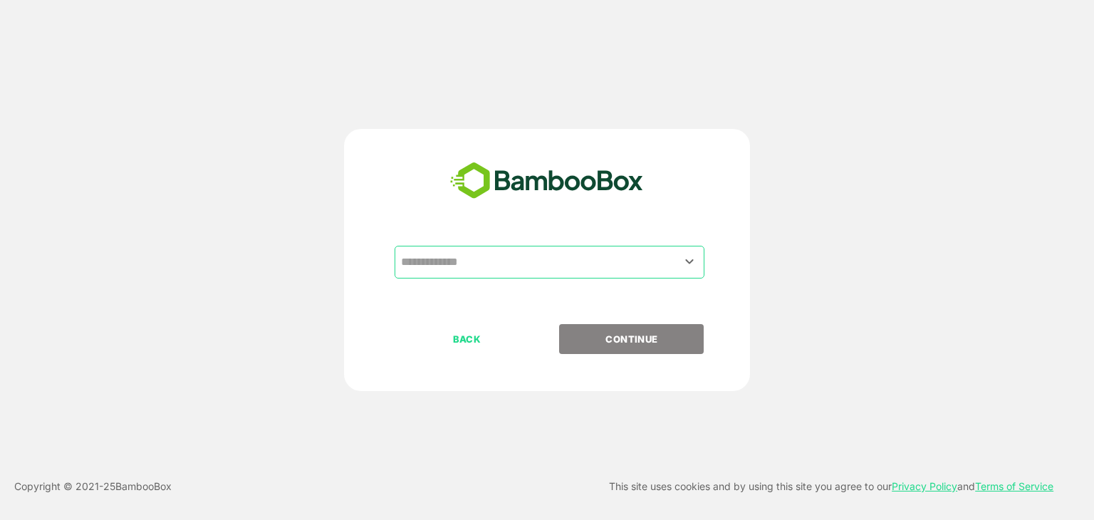 The image size is (1094, 520). I want to click on p: CONTINUE, so click(632, 339).